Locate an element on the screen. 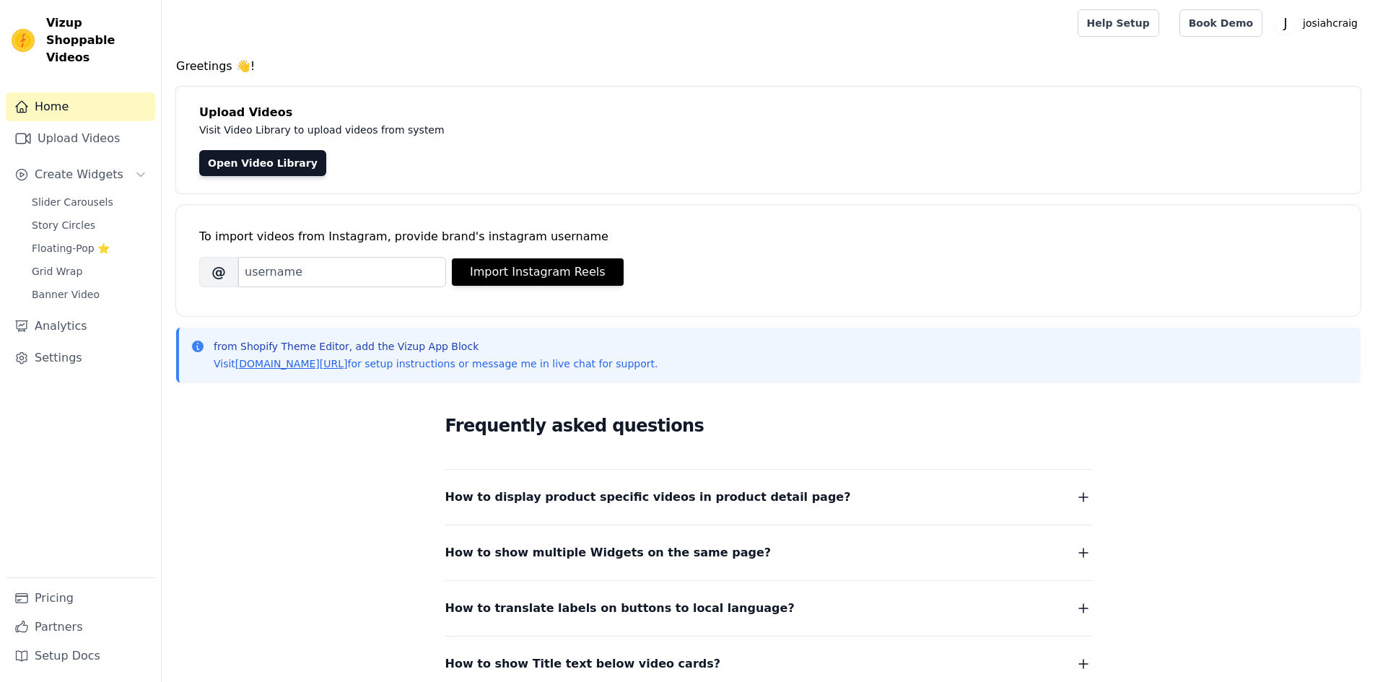  span: How to display product specific videos in product detail page? is located at coordinates (648, 497).